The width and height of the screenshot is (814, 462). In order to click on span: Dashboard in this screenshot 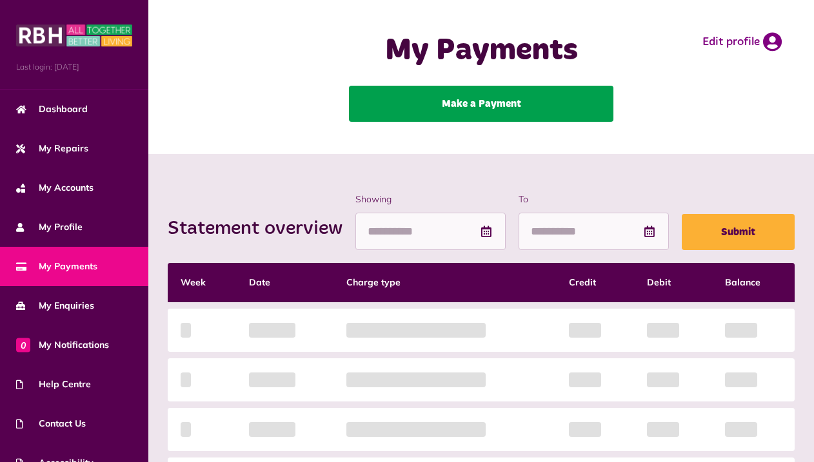, I will do `click(52, 109)`.